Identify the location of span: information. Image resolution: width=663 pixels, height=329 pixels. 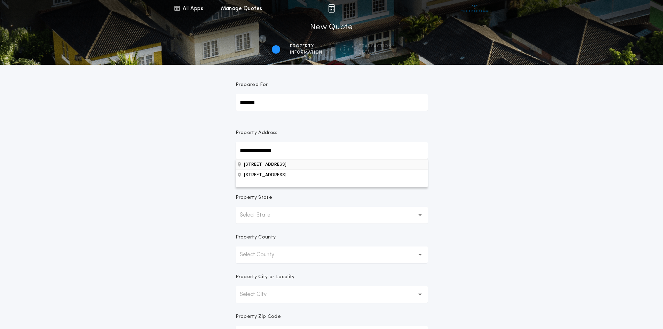
(306, 53).